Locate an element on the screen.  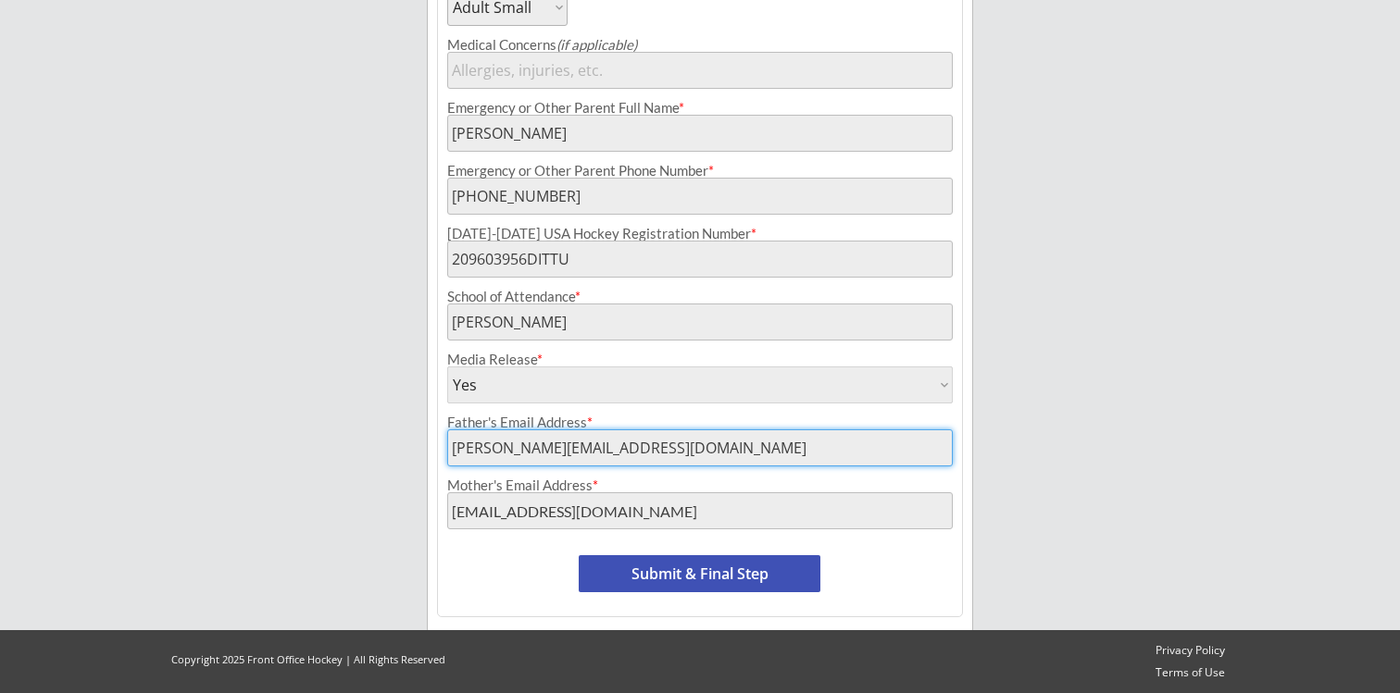
div: Emergency or Other Parent Phone Number is located at coordinates (700, 170).